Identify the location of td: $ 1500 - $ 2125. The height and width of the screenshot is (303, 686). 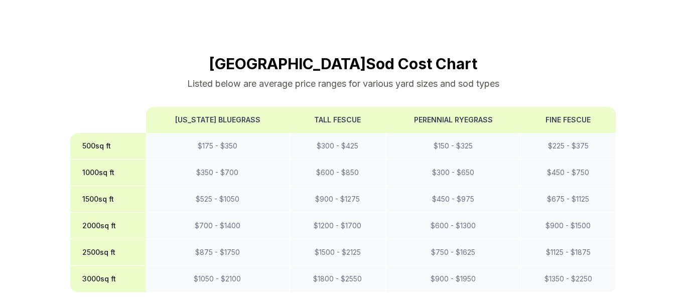
(338, 253).